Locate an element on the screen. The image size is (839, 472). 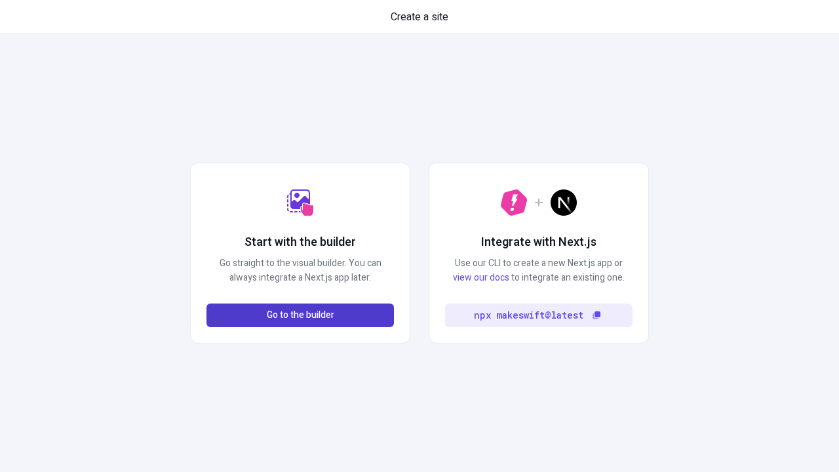
span: Create a site is located at coordinates (419, 17).